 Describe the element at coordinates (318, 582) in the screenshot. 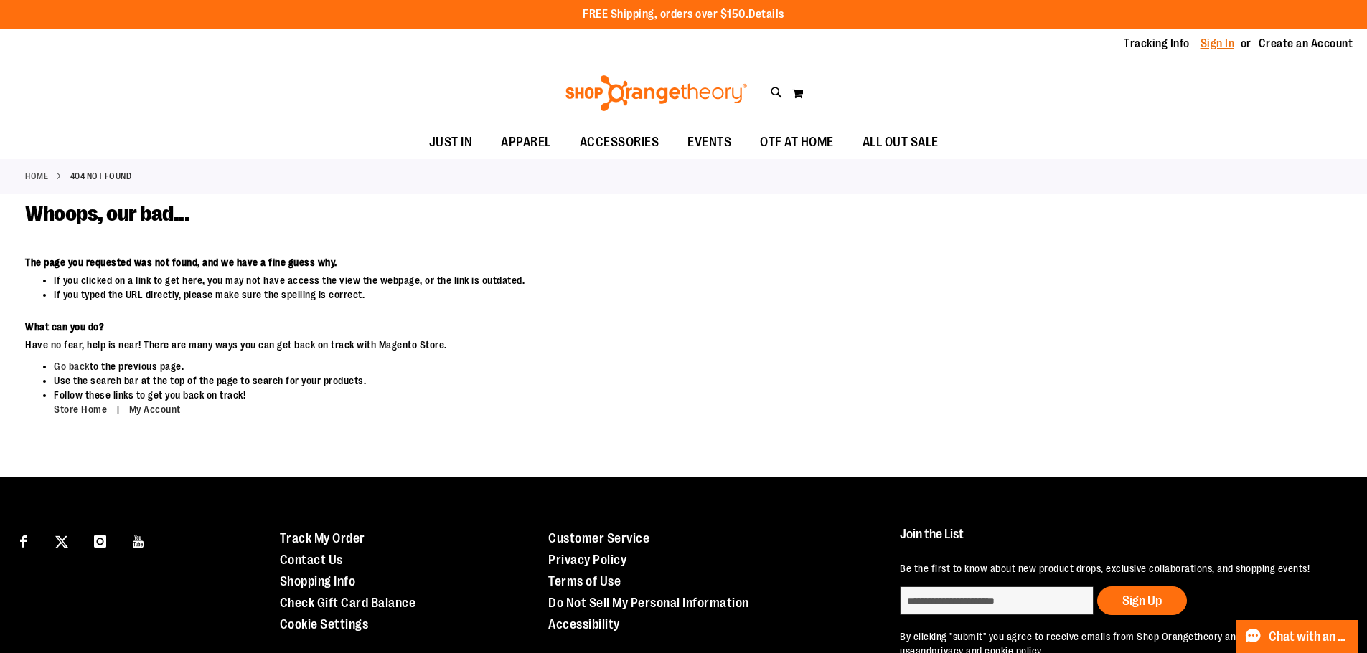

I see `a: Shopping Info` at that location.